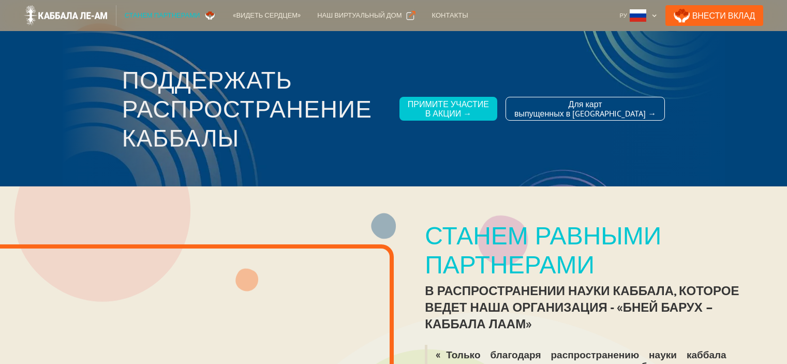  Describe the element at coordinates (590, 307) in the screenshot. I see `div: в распространении науки каббала, которое ведет наша организация - «Бней Барух – Каббала лаАм»` at that location.